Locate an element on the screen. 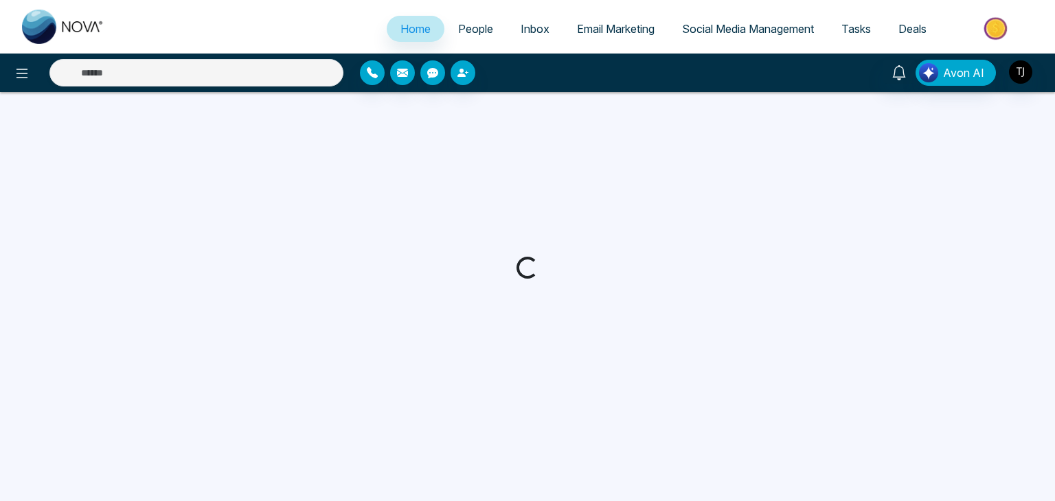  a: Email Marketing is located at coordinates (615, 29).